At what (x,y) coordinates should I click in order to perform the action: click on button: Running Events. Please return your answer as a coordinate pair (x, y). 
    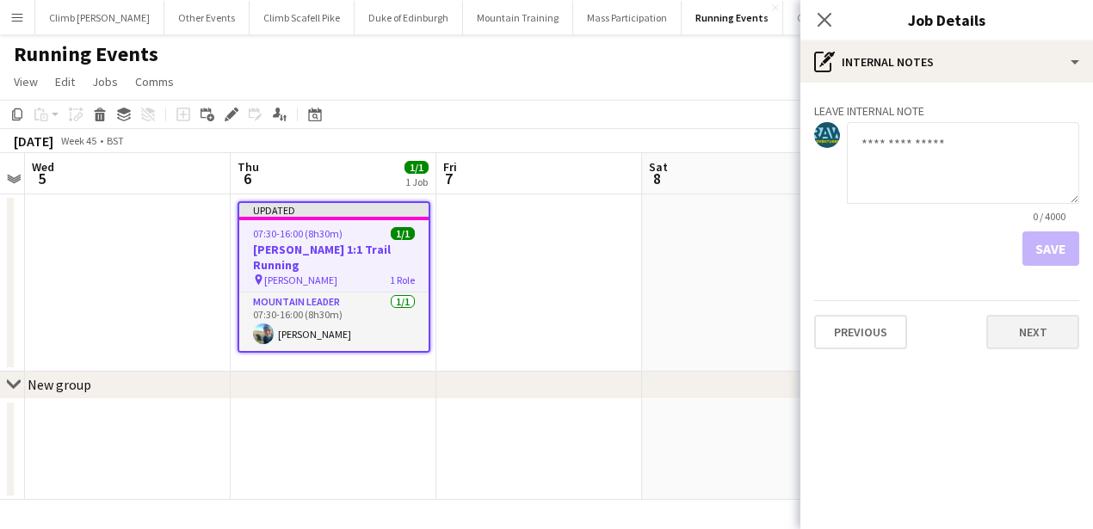
    Looking at the image, I should click on (732, 17).